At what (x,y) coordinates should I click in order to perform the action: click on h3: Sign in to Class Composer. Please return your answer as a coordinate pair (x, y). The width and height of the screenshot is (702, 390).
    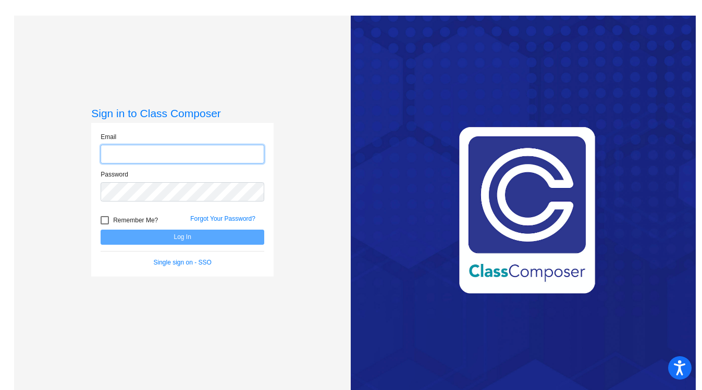
    Looking at the image, I should click on (182, 113).